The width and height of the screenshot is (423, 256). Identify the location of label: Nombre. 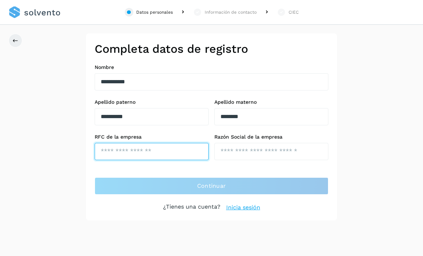
(212, 67).